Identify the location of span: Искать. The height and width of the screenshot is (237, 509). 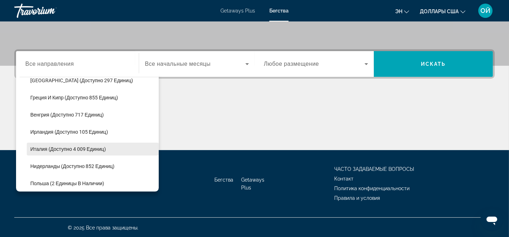
(434, 64).